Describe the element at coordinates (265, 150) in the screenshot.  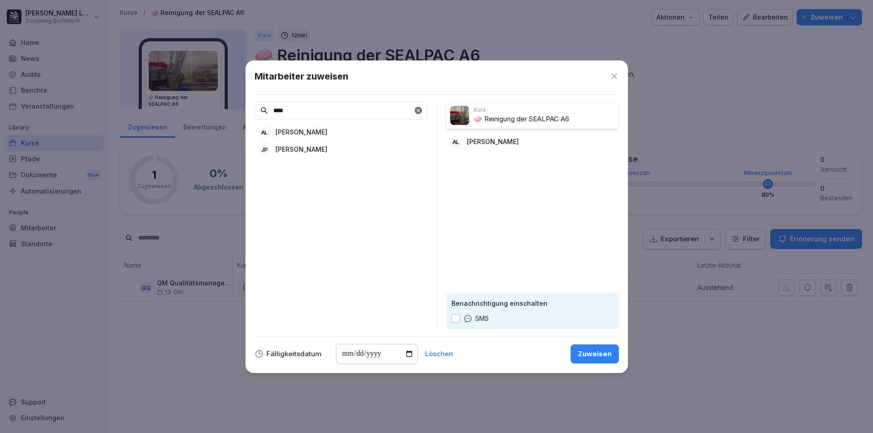
I see `div: JP` at that location.